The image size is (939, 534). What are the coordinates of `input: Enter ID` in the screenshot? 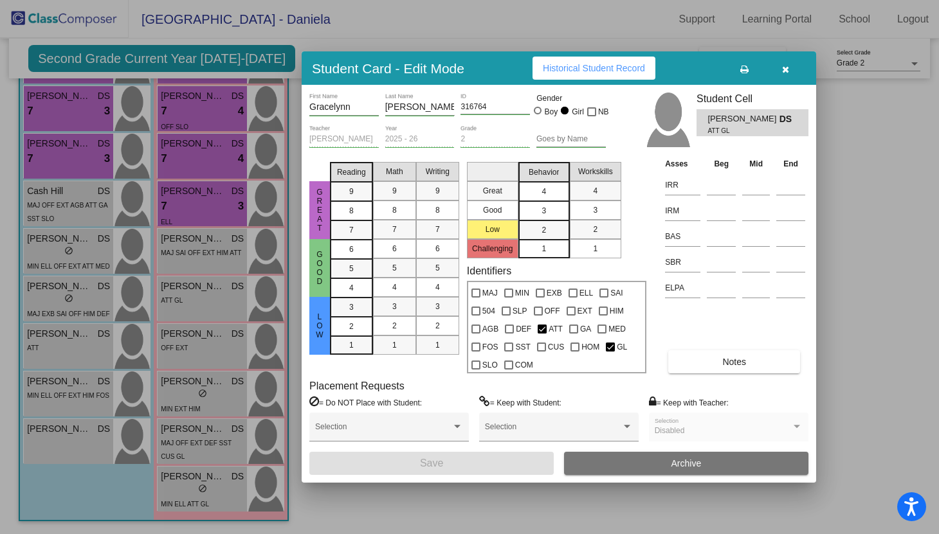 It's located at (495, 107).